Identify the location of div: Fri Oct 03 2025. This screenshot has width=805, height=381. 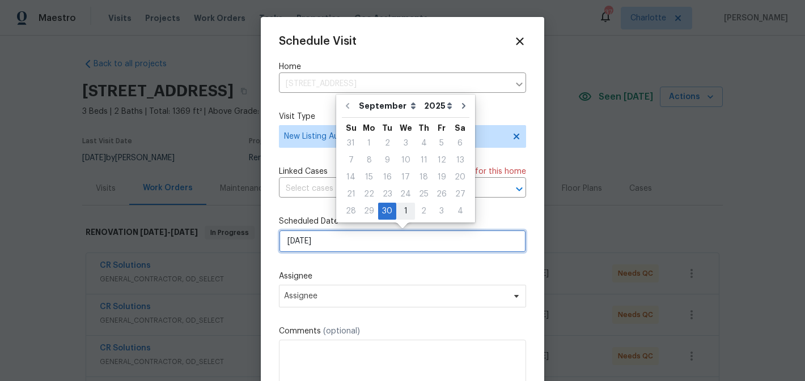
(442, 211).